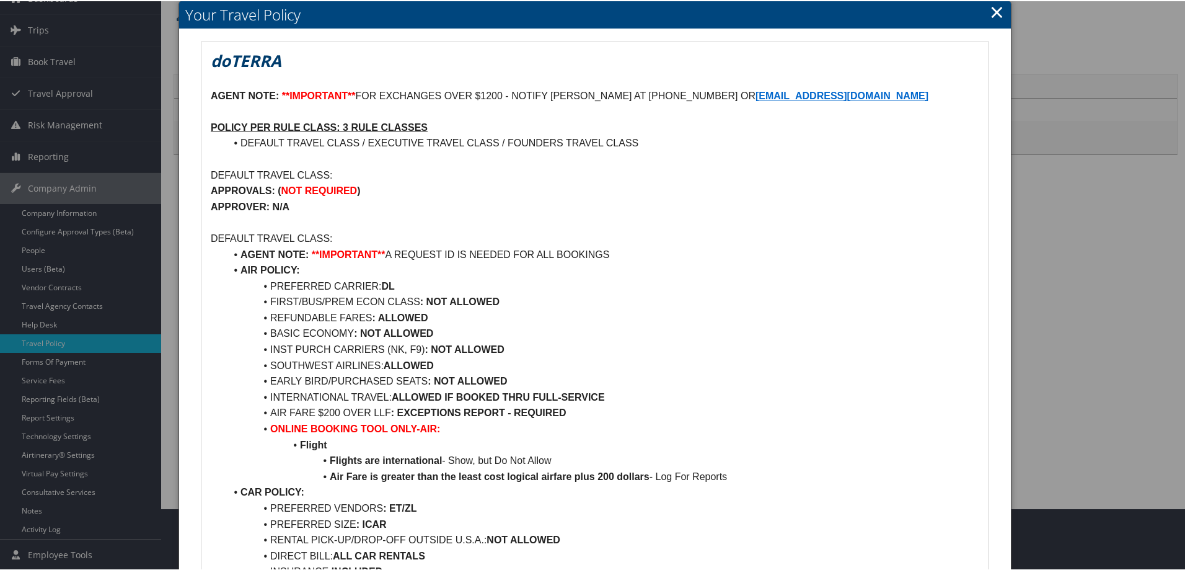 The height and width of the screenshot is (570, 1185). Describe the element at coordinates (319, 189) in the screenshot. I see `strong: NOT REQUIRED` at that location.